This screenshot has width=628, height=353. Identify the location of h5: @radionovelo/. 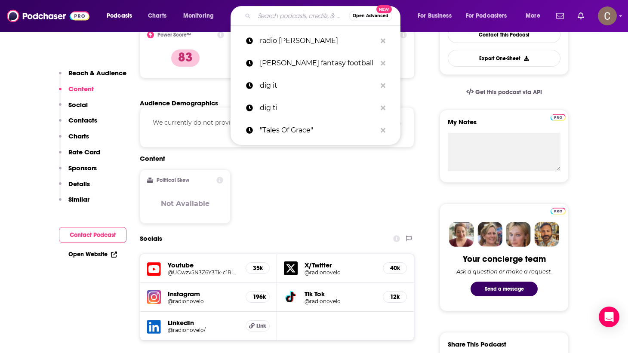
(203, 330).